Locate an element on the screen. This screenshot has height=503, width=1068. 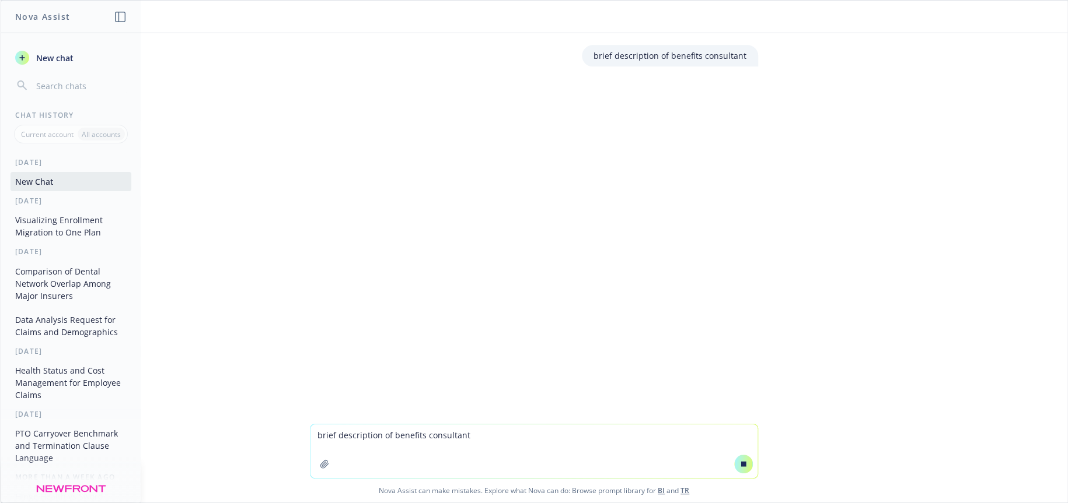
span: Nova Assist can make mistakes. Explore what Nova can do: Browse prompt library for and is located at coordinates (534, 491).